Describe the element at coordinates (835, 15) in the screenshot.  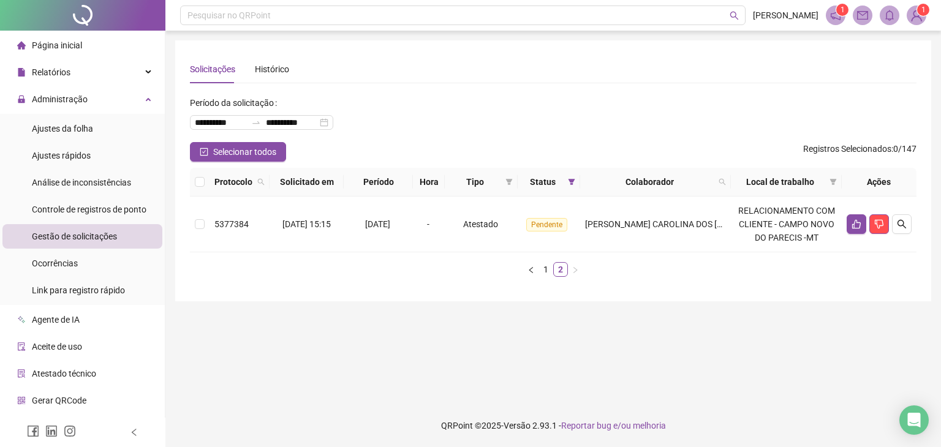
I see `span: notification` at that location.